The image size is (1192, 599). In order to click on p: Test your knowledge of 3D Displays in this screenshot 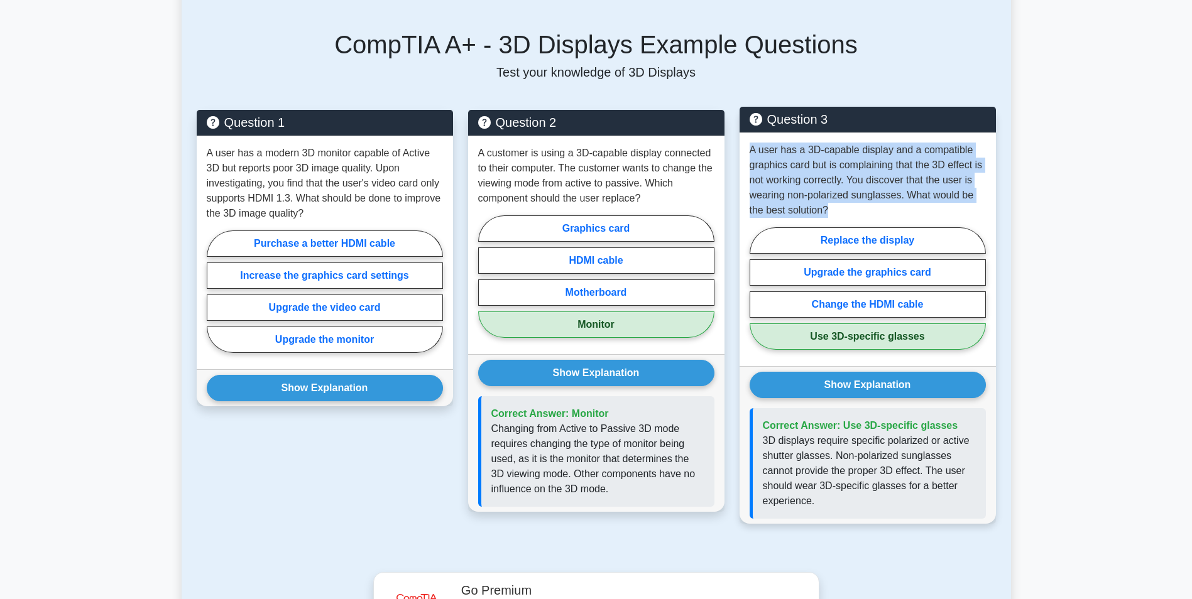, I will do `click(596, 72)`.